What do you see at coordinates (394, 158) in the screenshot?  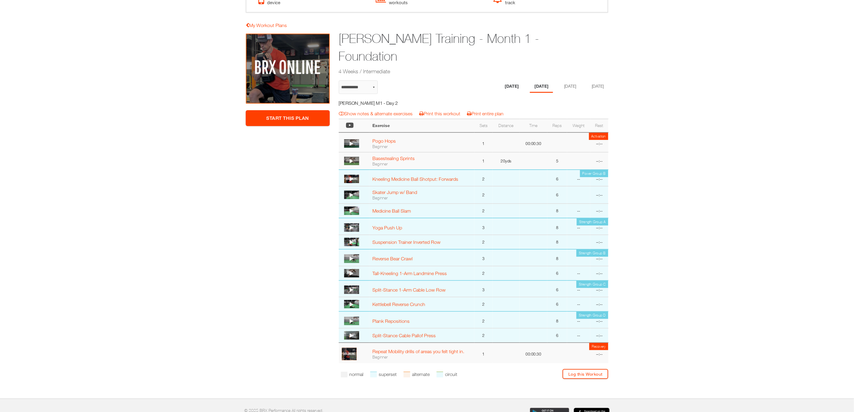 I see `a: Basestealing Sprints` at bounding box center [394, 158].